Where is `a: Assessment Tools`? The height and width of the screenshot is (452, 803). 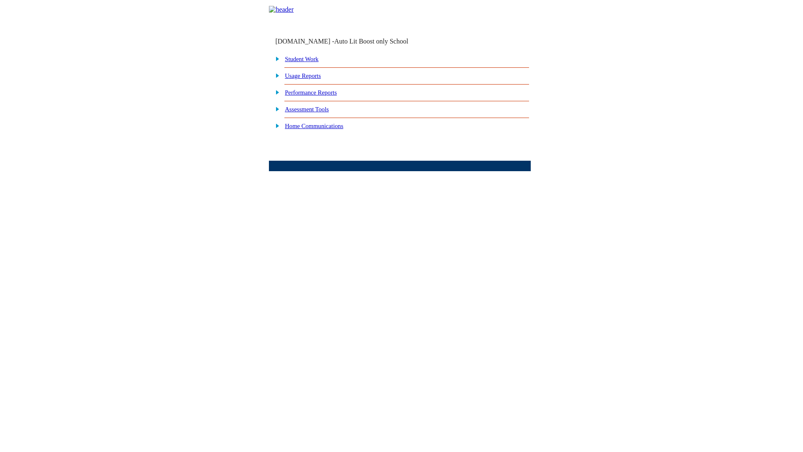
a: Assessment Tools is located at coordinates (306, 109).